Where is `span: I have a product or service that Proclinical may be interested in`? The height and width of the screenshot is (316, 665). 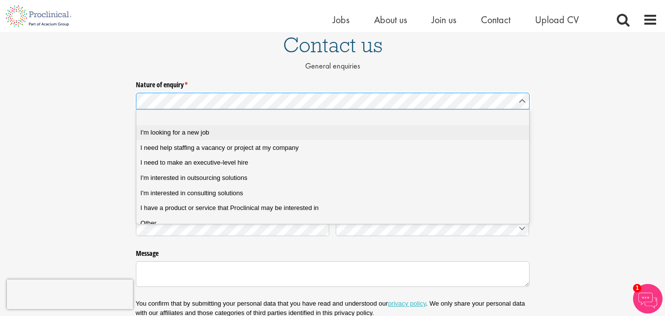 span: I have a product or service that Proclinical may be interested in is located at coordinates (229, 208).